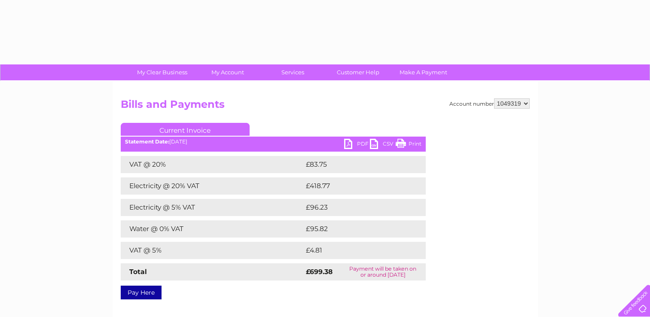 The image size is (650, 317). What do you see at coordinates (489, 103) in the screenshot?
I see `div: Account number` at bounding box center [489, 103].